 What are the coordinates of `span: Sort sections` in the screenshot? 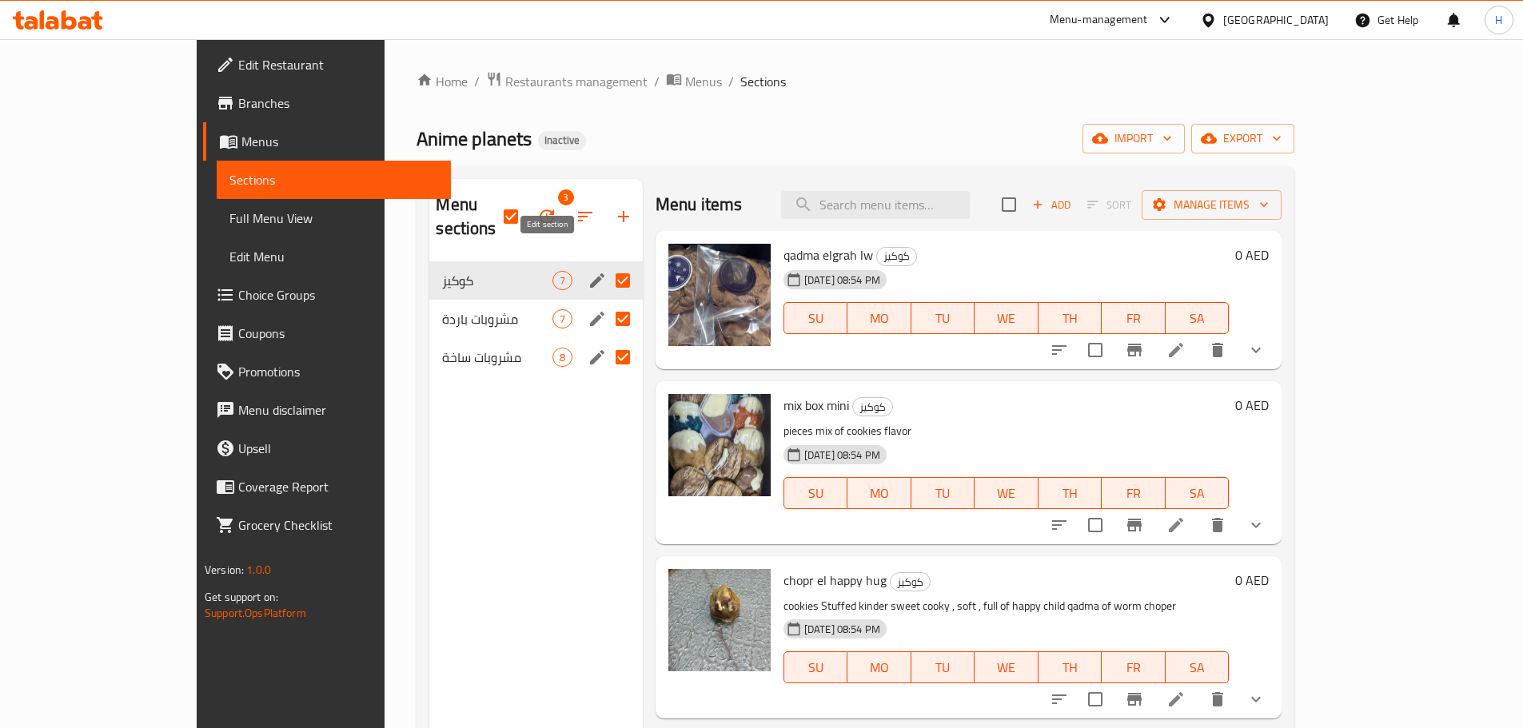 It's located at (585, 217).